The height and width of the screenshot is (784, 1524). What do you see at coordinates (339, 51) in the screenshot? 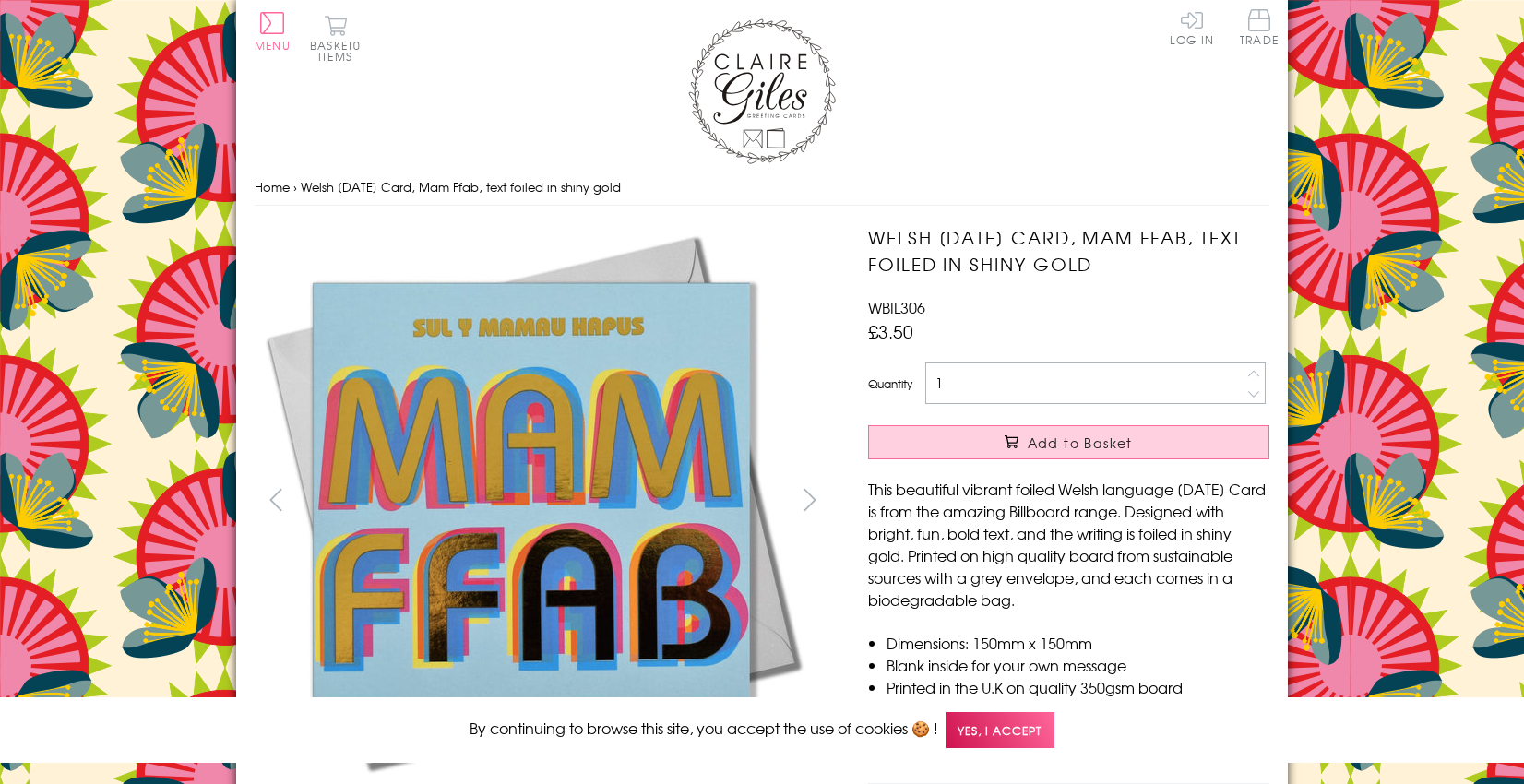
I see `span: 0 items` at bounding box center [339, 51].